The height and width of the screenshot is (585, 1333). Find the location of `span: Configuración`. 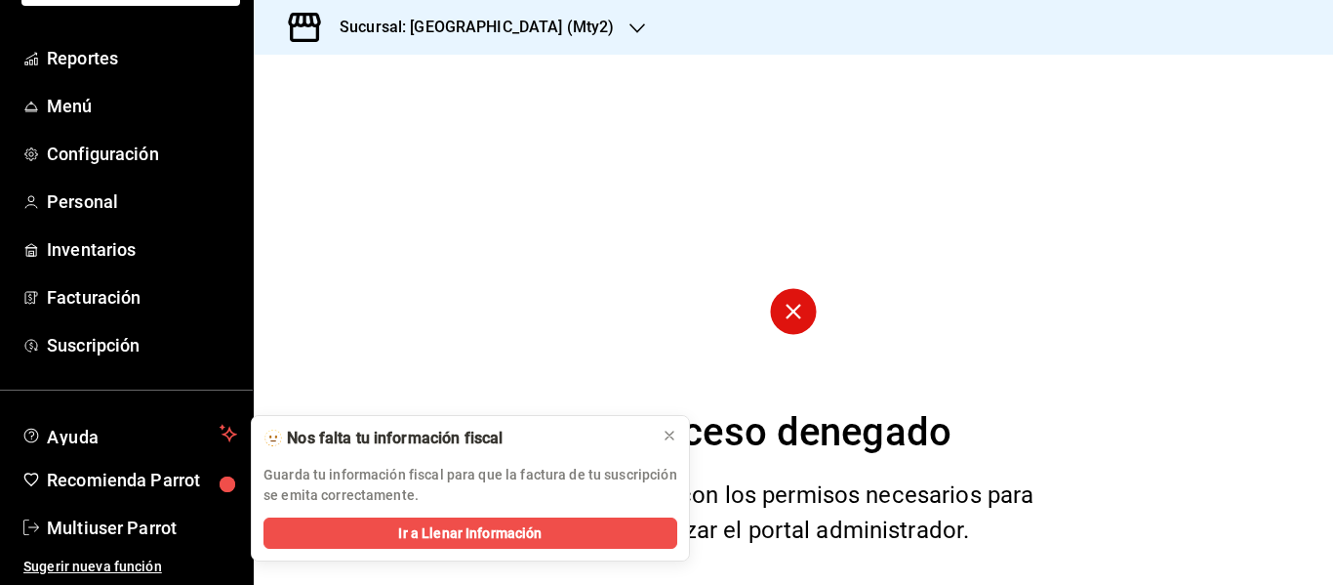

span: Configuración is located at coordinates (142, 153).